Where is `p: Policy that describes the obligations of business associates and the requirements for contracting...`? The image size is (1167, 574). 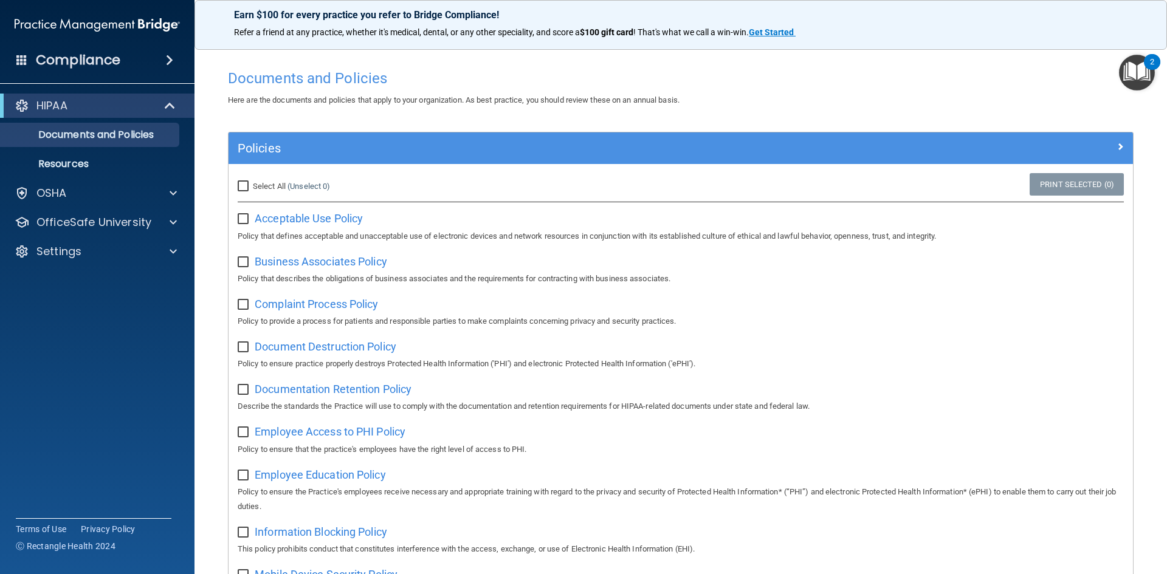 p: Policy that describes the obligations of business associates and the requirements for contracting... is located at coordinates (681, 279).